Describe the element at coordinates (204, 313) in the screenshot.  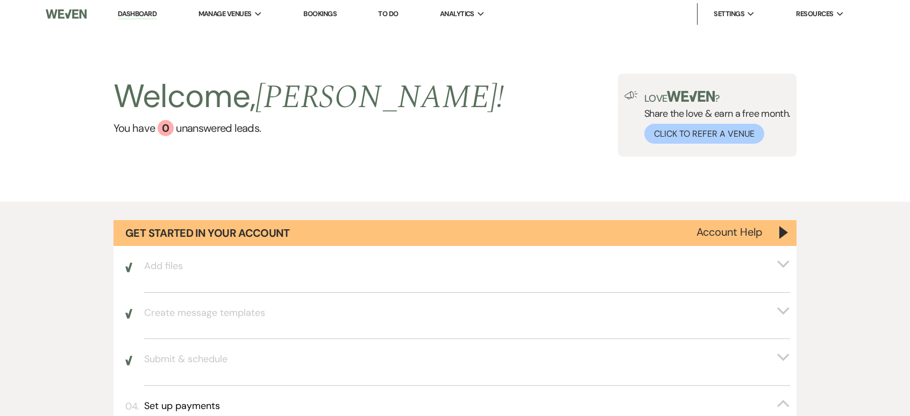
I see `h3: Create message templates` at that location.